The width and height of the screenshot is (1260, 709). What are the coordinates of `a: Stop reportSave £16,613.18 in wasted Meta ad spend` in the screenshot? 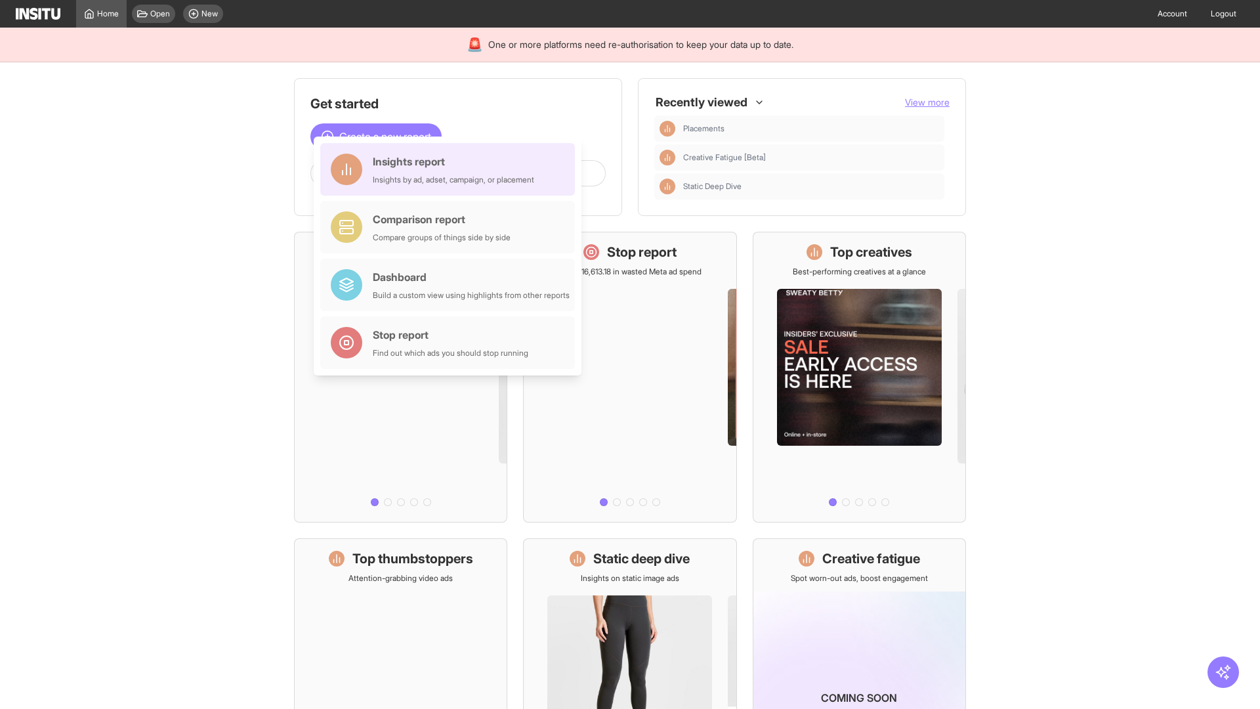 It's located at (629, 377).